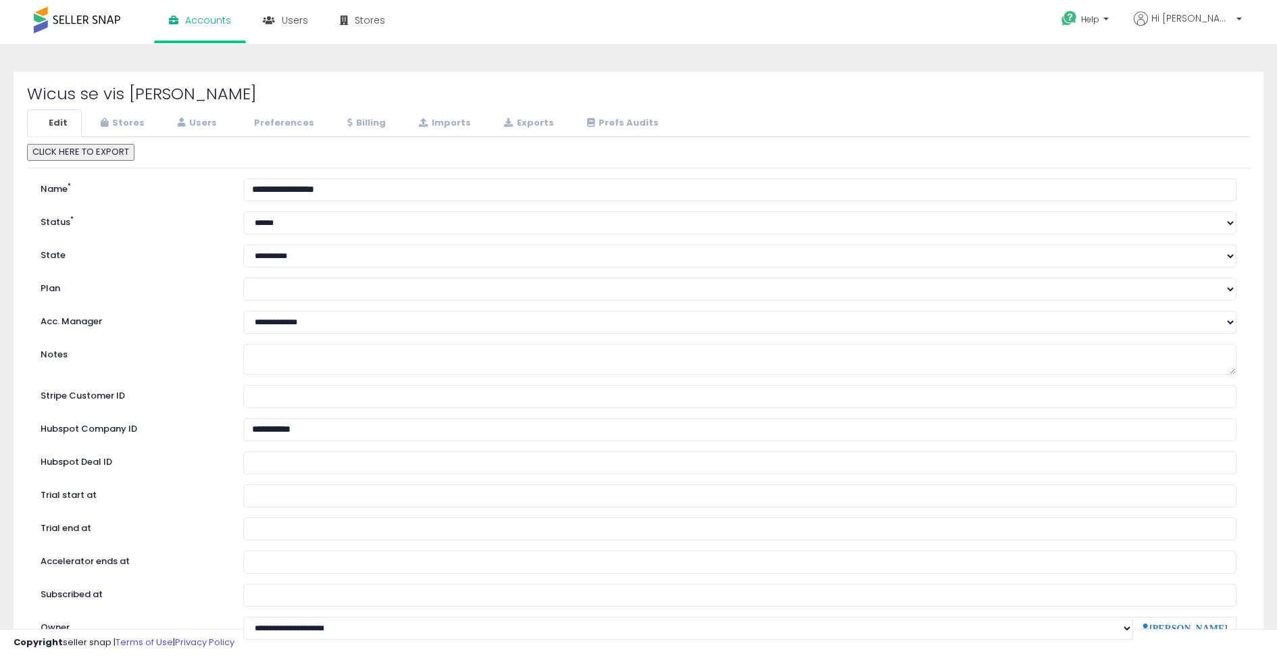 This screenshot has height=656, width=1277. What do you see at coordinates (195, 123) in the screenshot?
I see `a: Users` at bounding box center [195, 123].